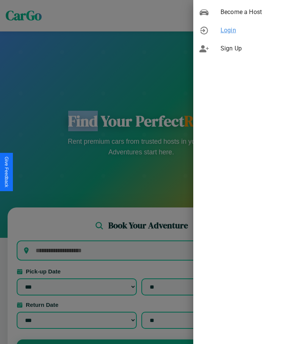 This screenshot has height=344, width=288. I want to click on span: Sign Up, so click(251, 49).